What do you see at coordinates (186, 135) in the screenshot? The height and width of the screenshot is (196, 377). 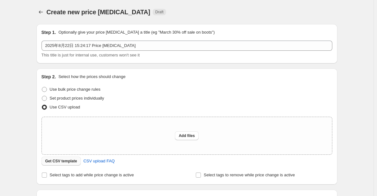 I see `span: Add files` at bounding box center [186, 135].